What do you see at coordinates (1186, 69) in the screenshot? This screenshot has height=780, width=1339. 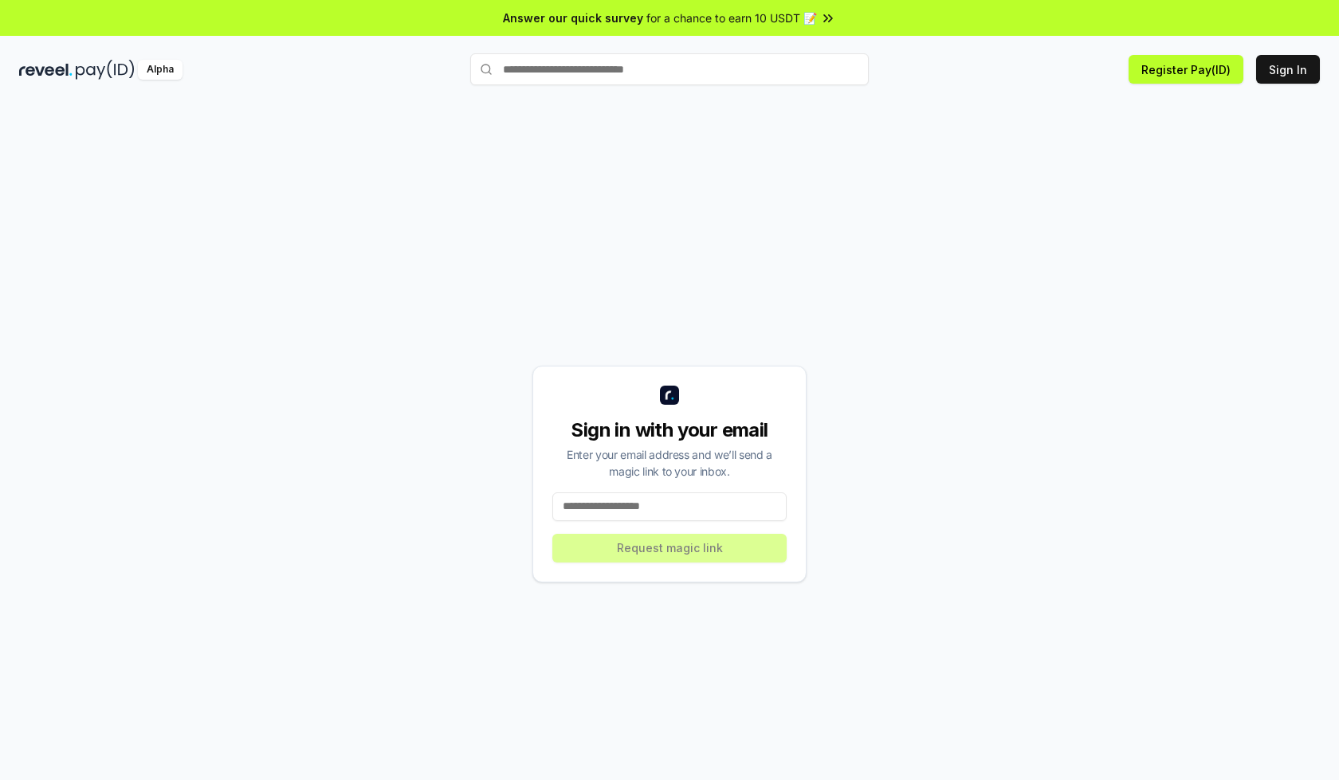 I see `button: Register Pay(ID)` at bounding box center [1186, 69].